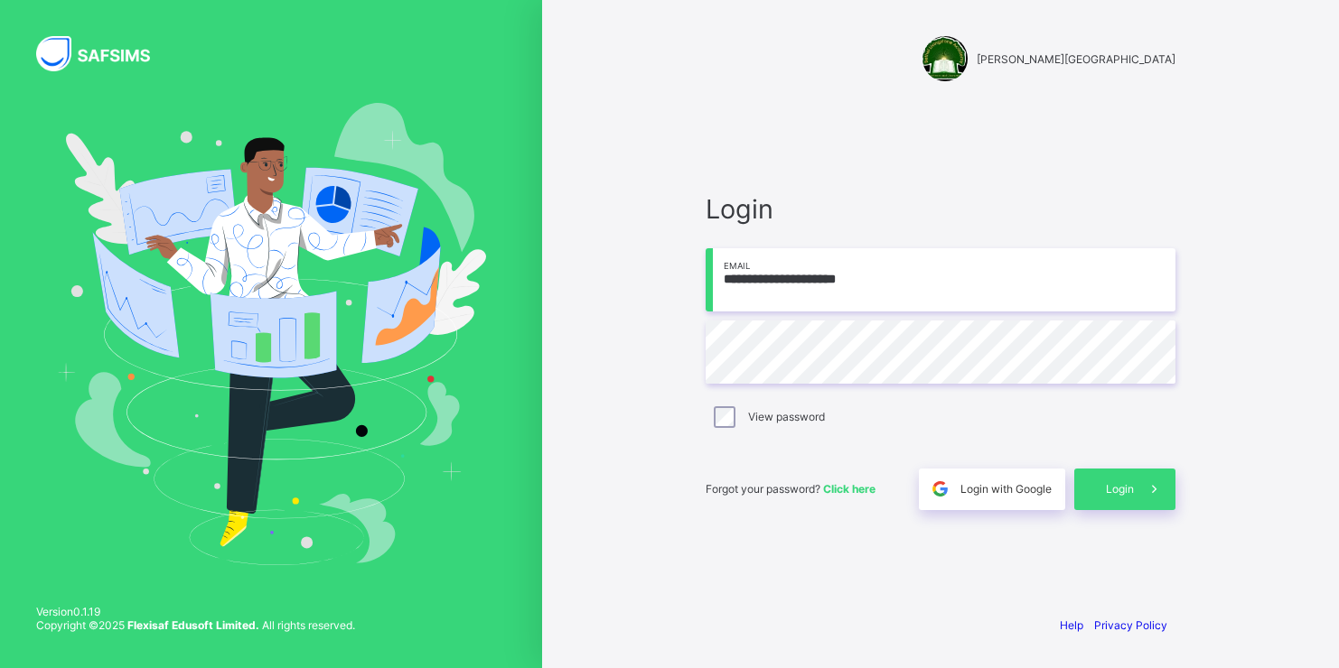 The width and height of the screenshot is (1339, 668). Describe the element at coordinates (195, 611) in the screenshot. I see `span: Version 0.1.19` at that location.